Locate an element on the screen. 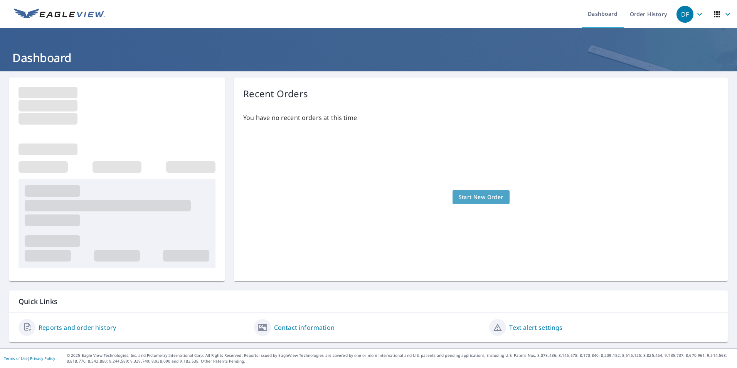  a: Terms of Use is located at coordinates (16, 358).